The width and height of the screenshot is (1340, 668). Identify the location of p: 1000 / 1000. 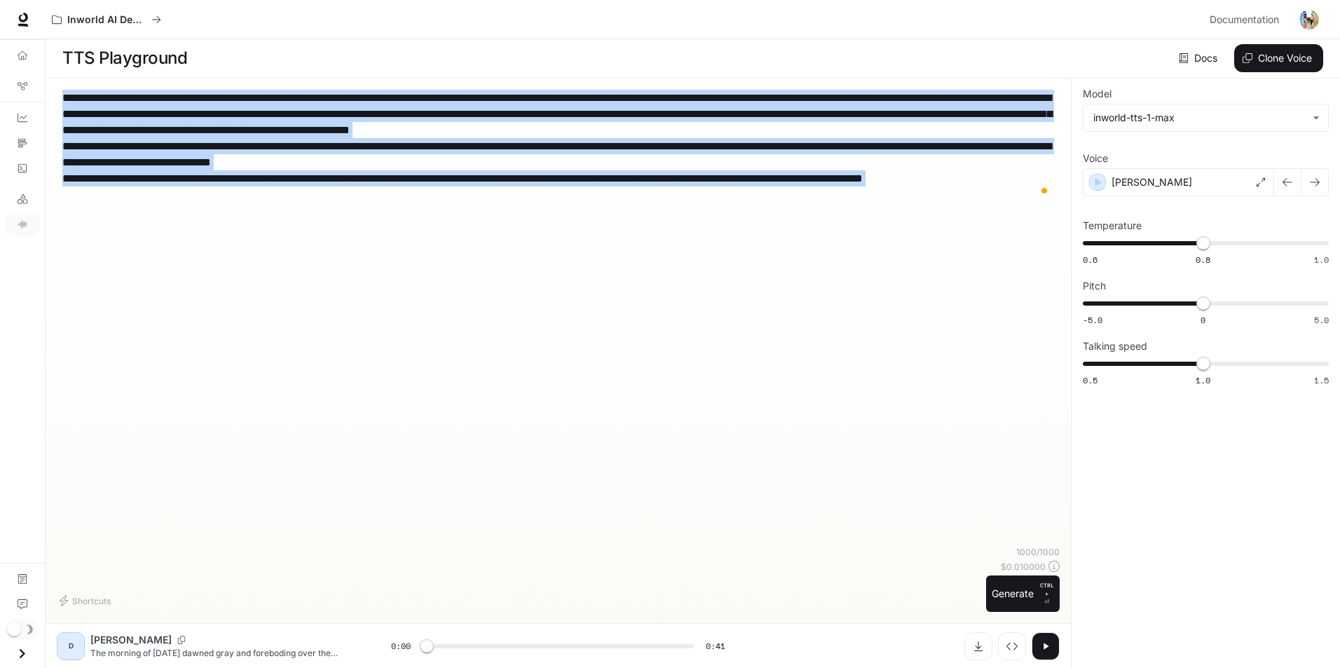
(1038, 552).